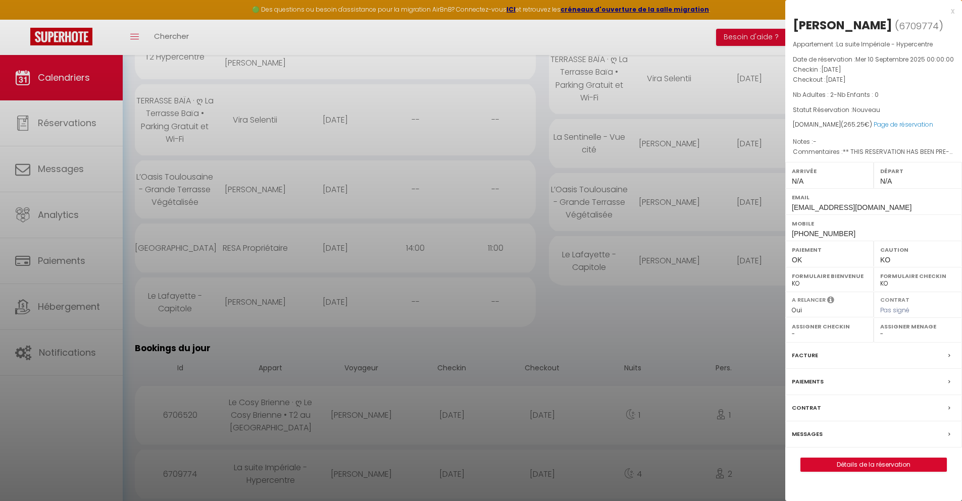  Describe the element at coordinates (808, 300) in the screenshot. I see `label: A relancer` at that location.